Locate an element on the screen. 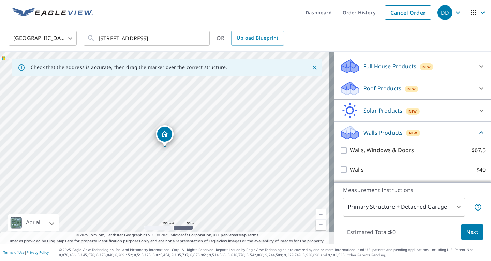 Image resolution: width=491 pixels, height=261 pixels. p: Estimated Total: $0 is located at coordinates (371, 232).